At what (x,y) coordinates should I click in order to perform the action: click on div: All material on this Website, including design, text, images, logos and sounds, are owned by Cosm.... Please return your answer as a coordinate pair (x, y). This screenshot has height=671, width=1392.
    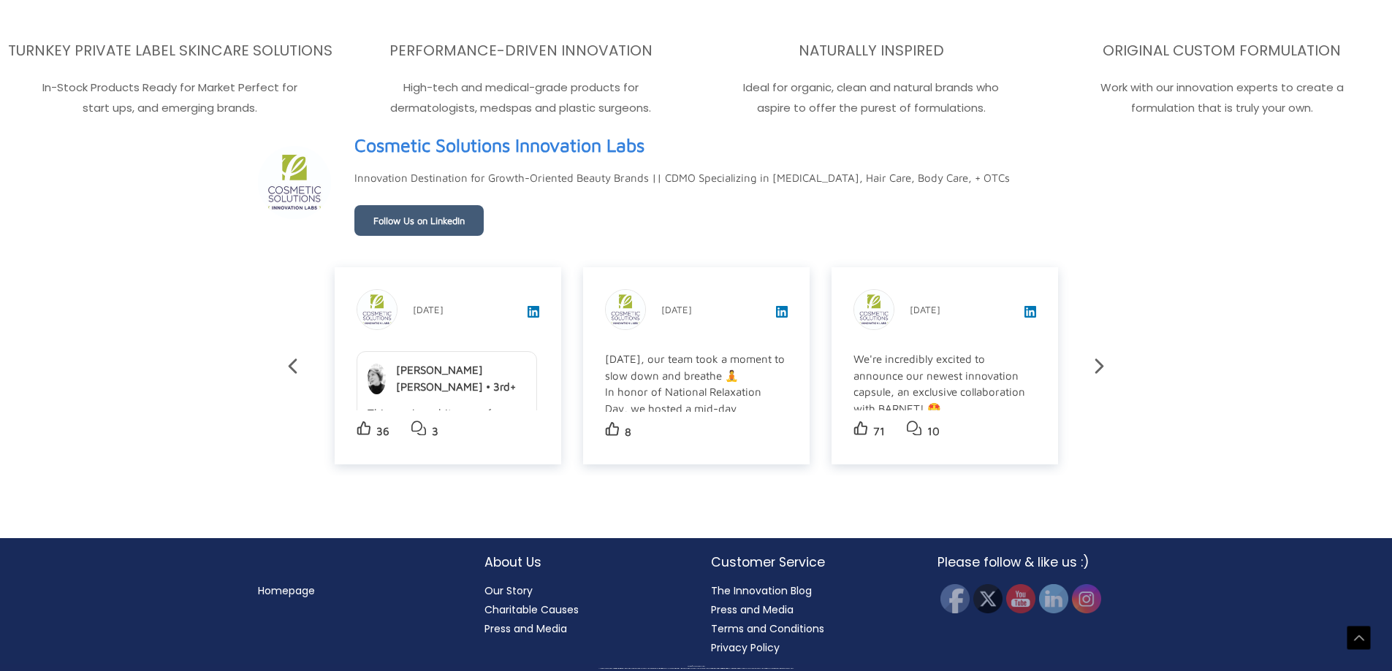
    Looking at the image, I should click on (695, 669).